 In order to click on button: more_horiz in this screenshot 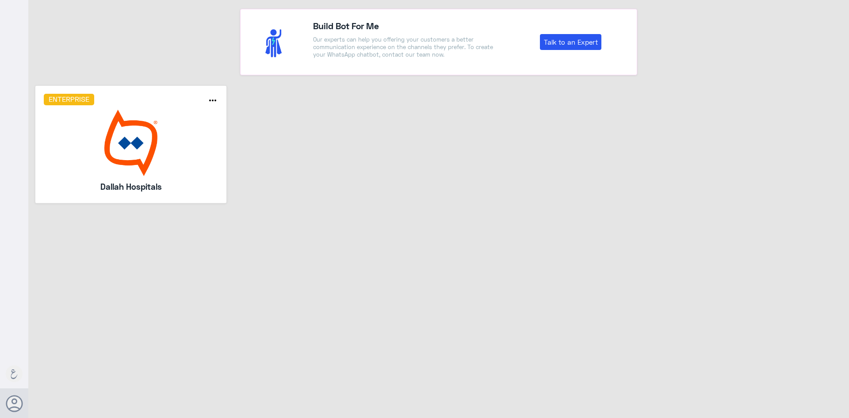, I will do `click(213, 101)`.